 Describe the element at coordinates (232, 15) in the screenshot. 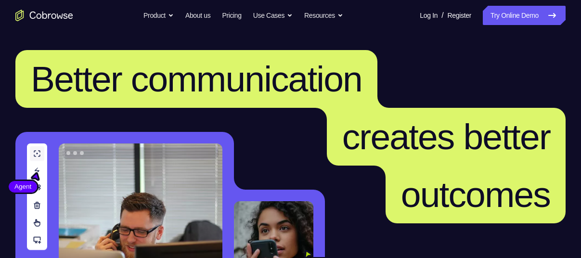

I see `a: Pricing` at that location.